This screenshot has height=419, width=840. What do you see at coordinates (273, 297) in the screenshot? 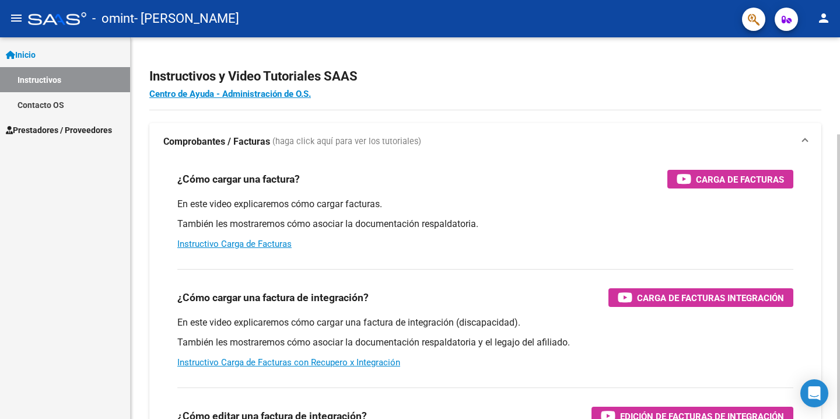
I see `h3: ¿Cómo cargar una factura de integración?` at bounding box center [273, 297].